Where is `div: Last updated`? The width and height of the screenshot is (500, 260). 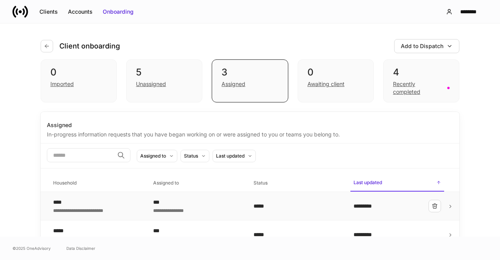 div: Last updated is located at coordinates (230, 155).